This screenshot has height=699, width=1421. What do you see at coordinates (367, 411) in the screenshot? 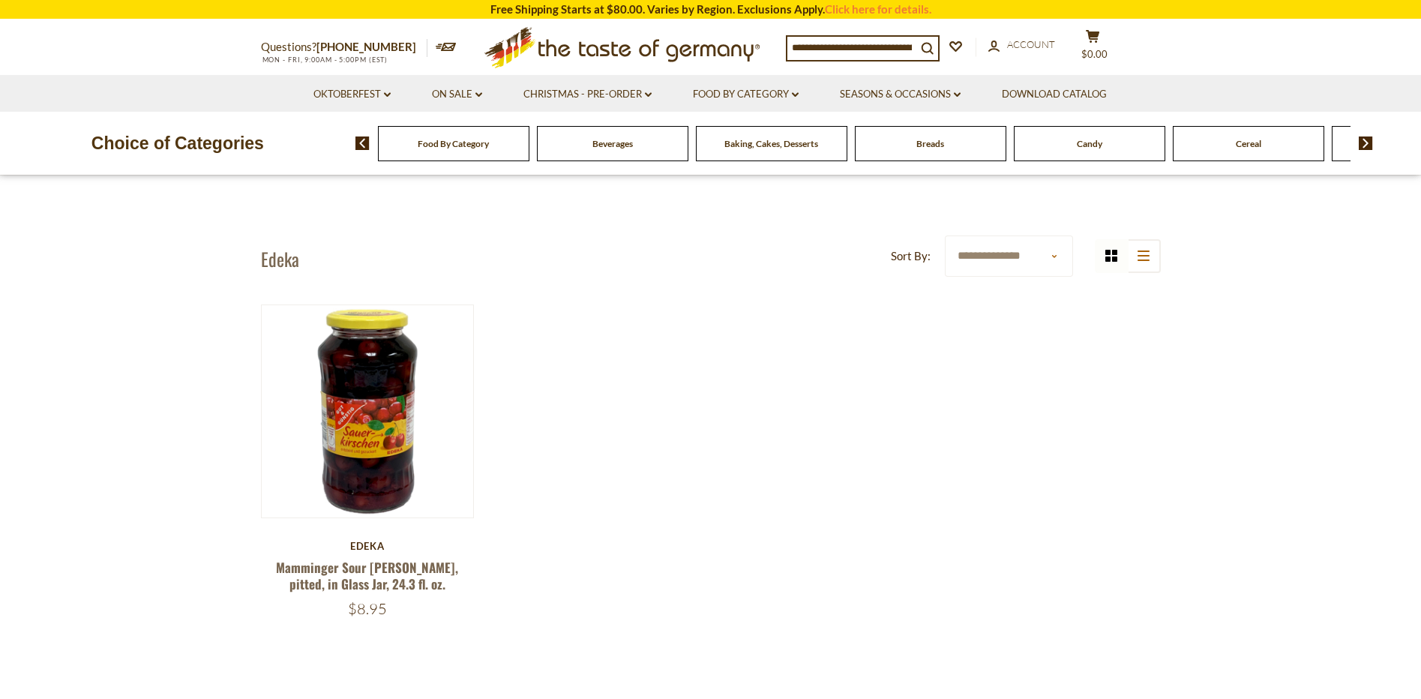
I see `img: Mamminger` at bounding box center [367, 411].